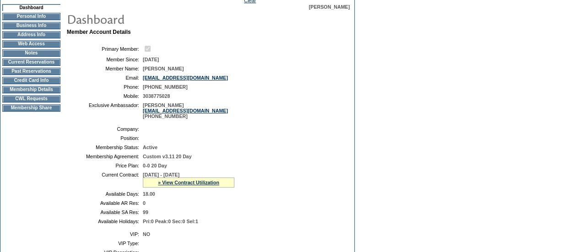 This screenshot has height=252, width=579. Describe the element at coordinates (31, 99) in the screenshot. I see `td: CWL Requests` at that location.